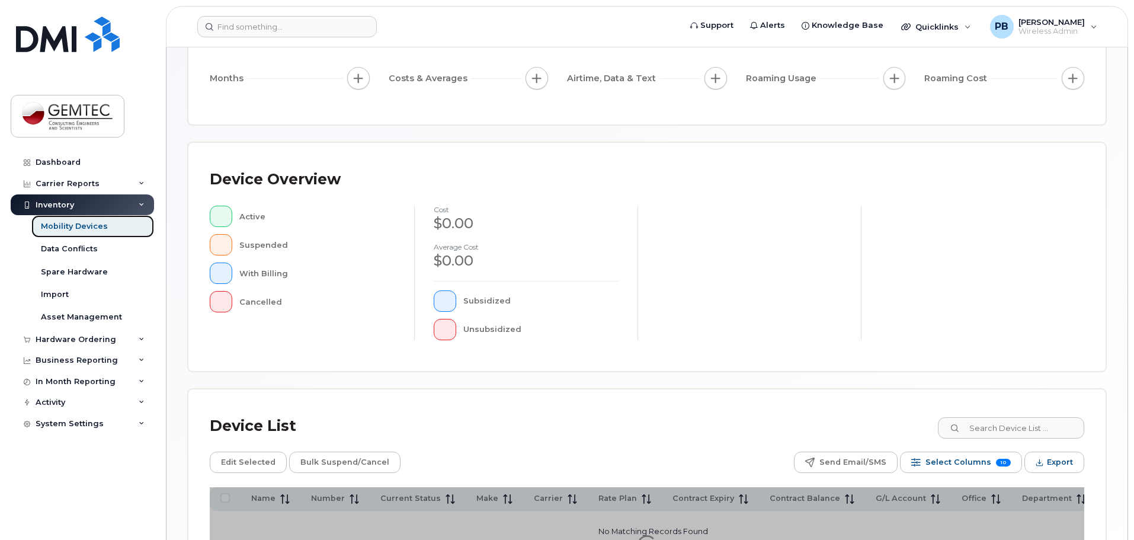 Image resolution: width=1134 pixels, height=540 pixels. I want to click on a: Alerts, so click(767, 25).